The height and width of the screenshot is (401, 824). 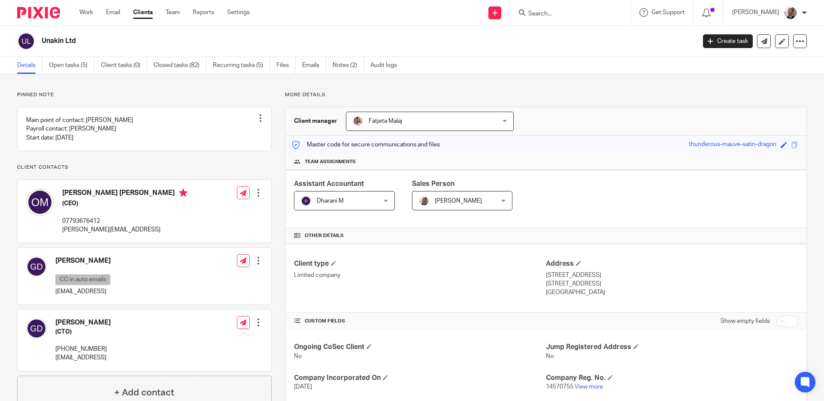 What do you see at coordinates (238, 12) in the screenshot?
I see `a: Settings` at bounding box center [238, 12].